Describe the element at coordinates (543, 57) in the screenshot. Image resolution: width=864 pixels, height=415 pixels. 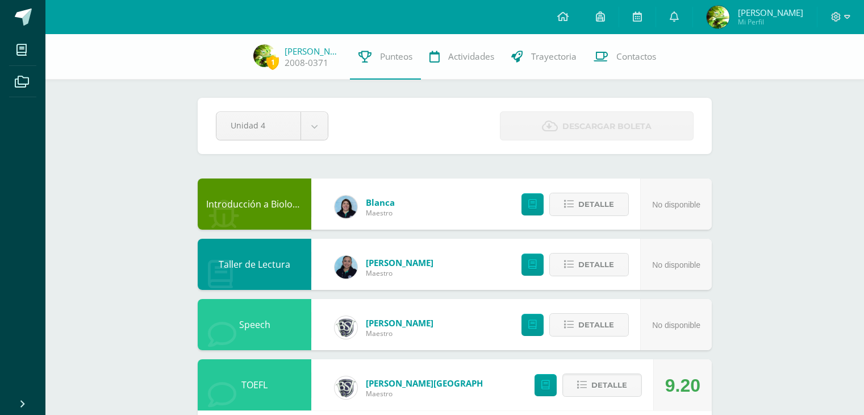
I see `a: Trayectoria` at that location.